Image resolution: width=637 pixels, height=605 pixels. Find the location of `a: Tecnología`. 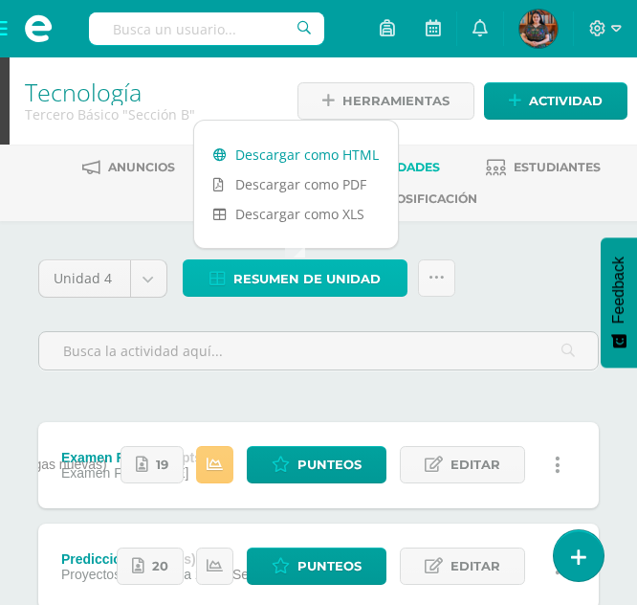

a: Tecnología is located at coordinates (83, 92).